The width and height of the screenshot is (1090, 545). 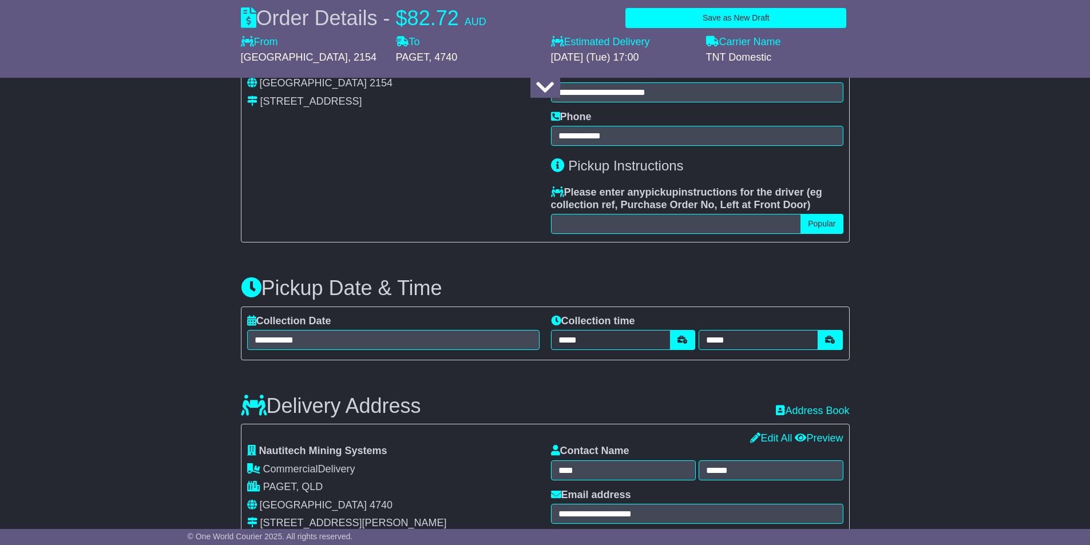 What do you see at coordinates (362, 57) in the screenshot?
I see `span: , 2154` at bounding box center [362, 57].